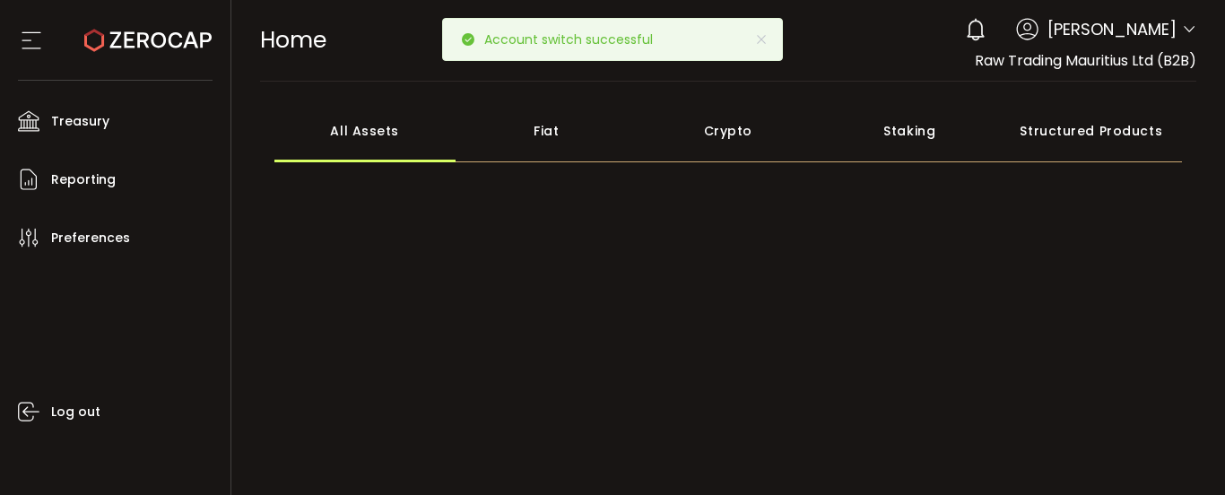 The image size is (1225, 495). Describe the element at coordinates (91, 238) in the screenshot. I see `span: Preferences` at that location.